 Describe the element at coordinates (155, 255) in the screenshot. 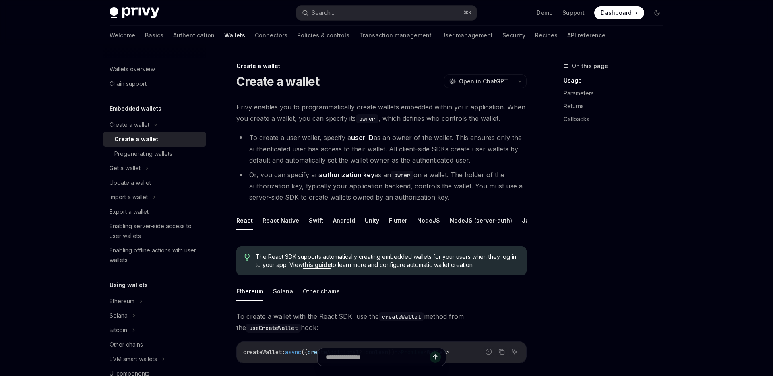

I see `div: Enabling offline actions with user wallets` at that location.